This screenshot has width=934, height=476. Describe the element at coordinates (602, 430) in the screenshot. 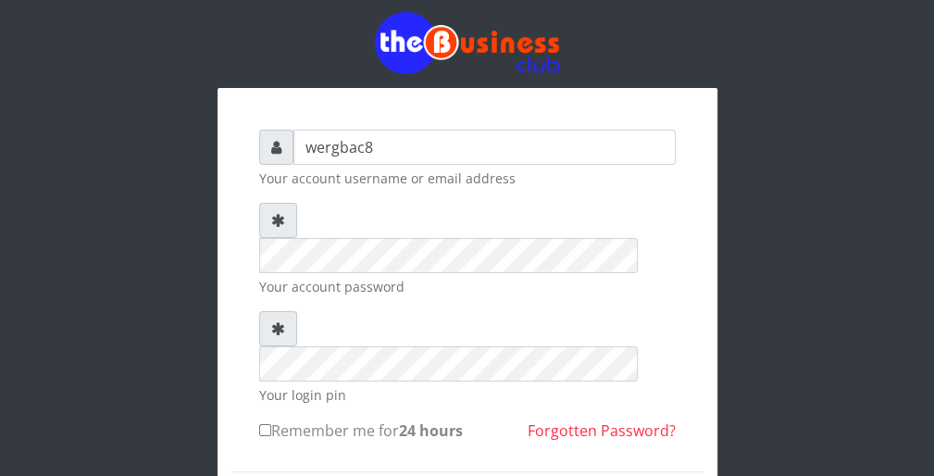

I see `a: Forgotten Password?` at that location.